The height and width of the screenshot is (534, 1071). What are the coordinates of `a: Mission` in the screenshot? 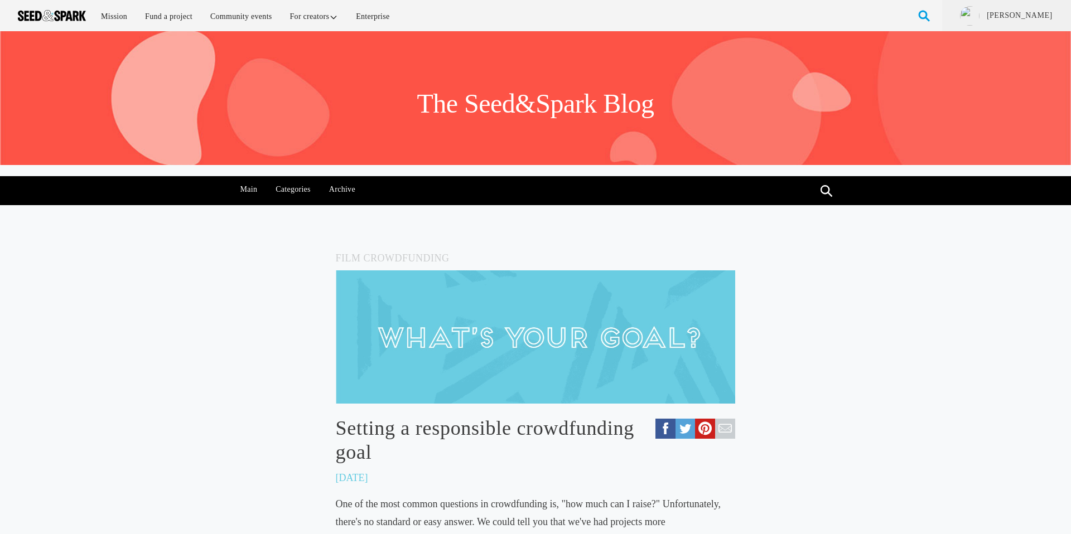 It's located at (114, 16).